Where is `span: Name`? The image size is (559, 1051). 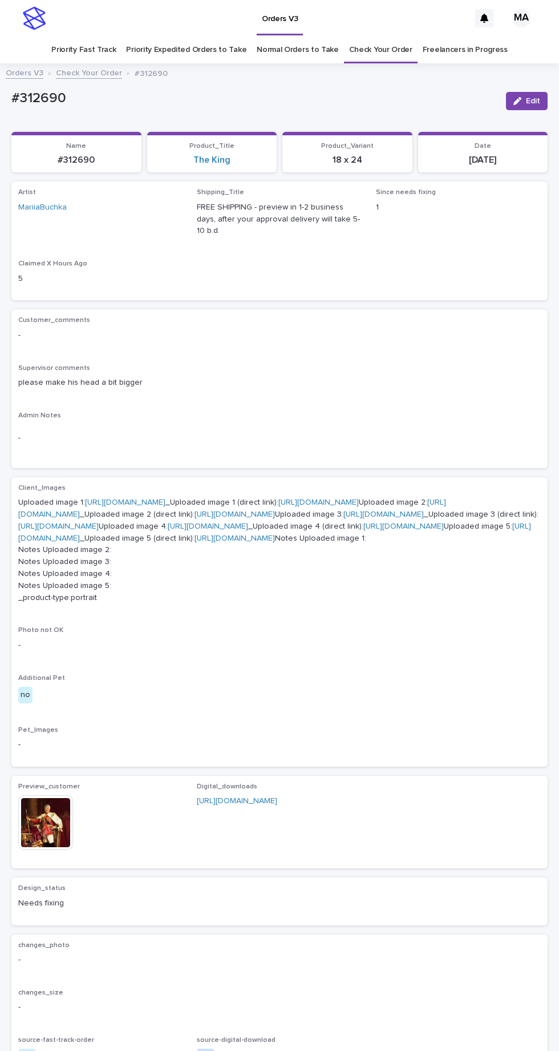 span: Name is located at coordinates (76, 146).